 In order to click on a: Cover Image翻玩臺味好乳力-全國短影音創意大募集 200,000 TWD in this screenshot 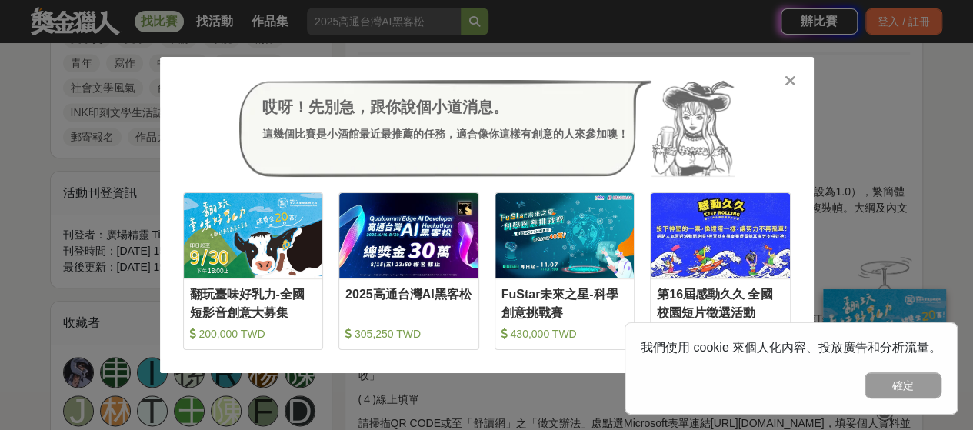, I will do `click(253, 271)`.